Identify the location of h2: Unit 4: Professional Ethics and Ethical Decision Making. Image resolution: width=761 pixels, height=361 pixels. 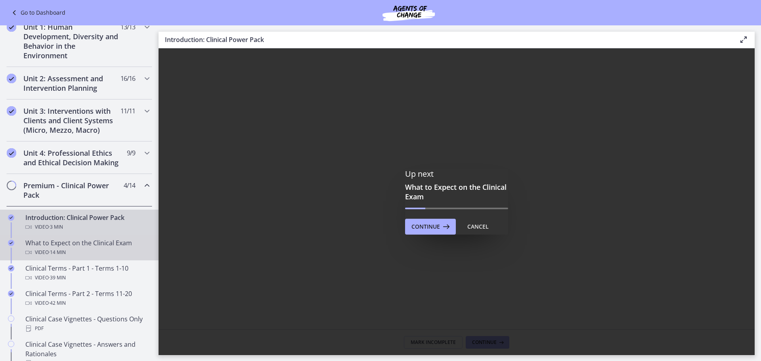
(72, 158).